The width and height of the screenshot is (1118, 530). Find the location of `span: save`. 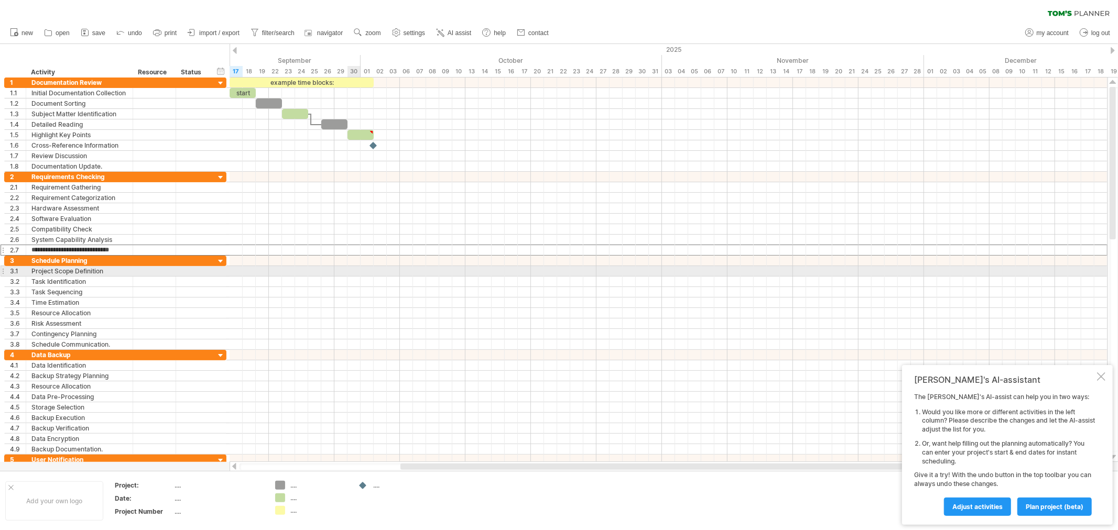

span: save is located at coordinates (99, 33).